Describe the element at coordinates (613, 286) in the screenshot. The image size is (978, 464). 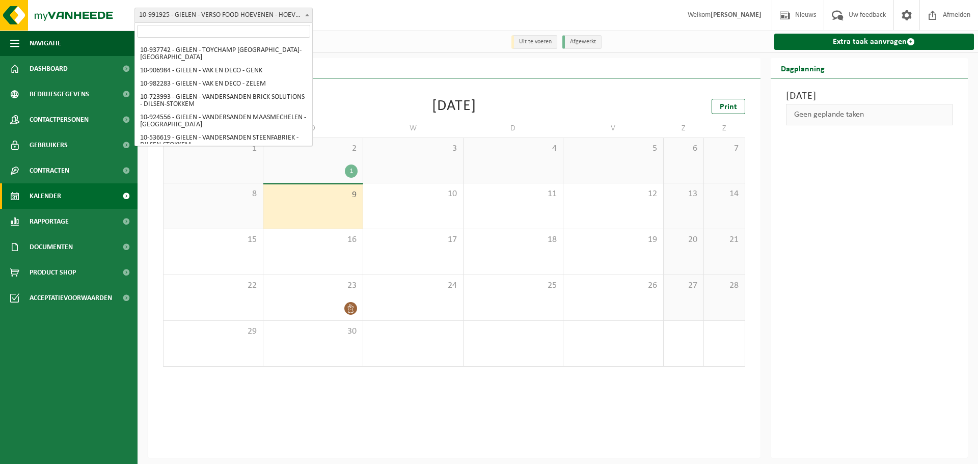
I see `span: 26` at that location.